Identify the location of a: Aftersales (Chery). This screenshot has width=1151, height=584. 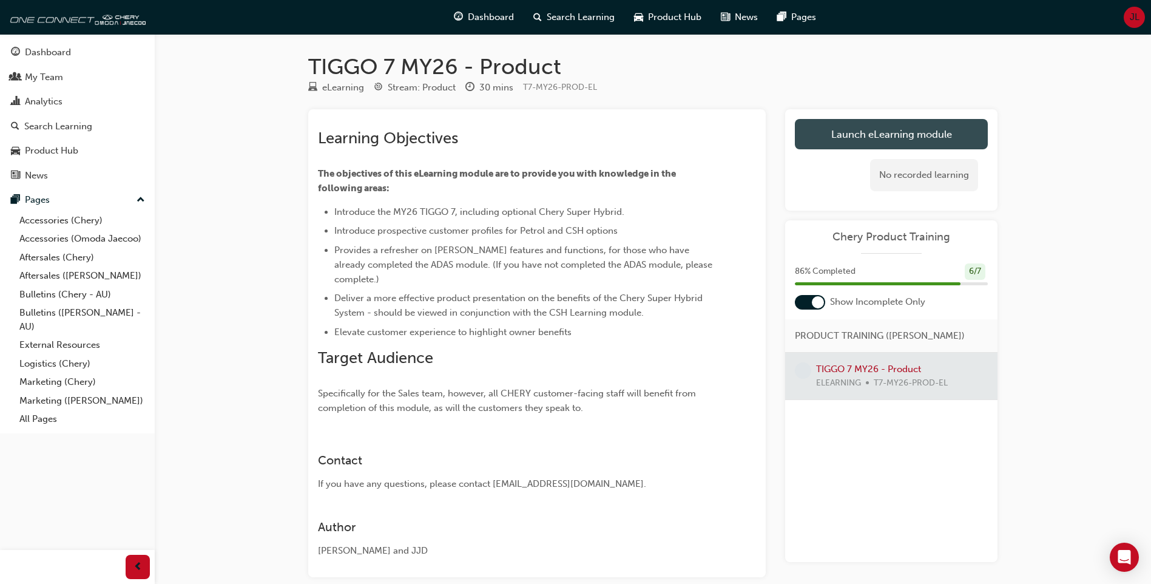
(82, 257).